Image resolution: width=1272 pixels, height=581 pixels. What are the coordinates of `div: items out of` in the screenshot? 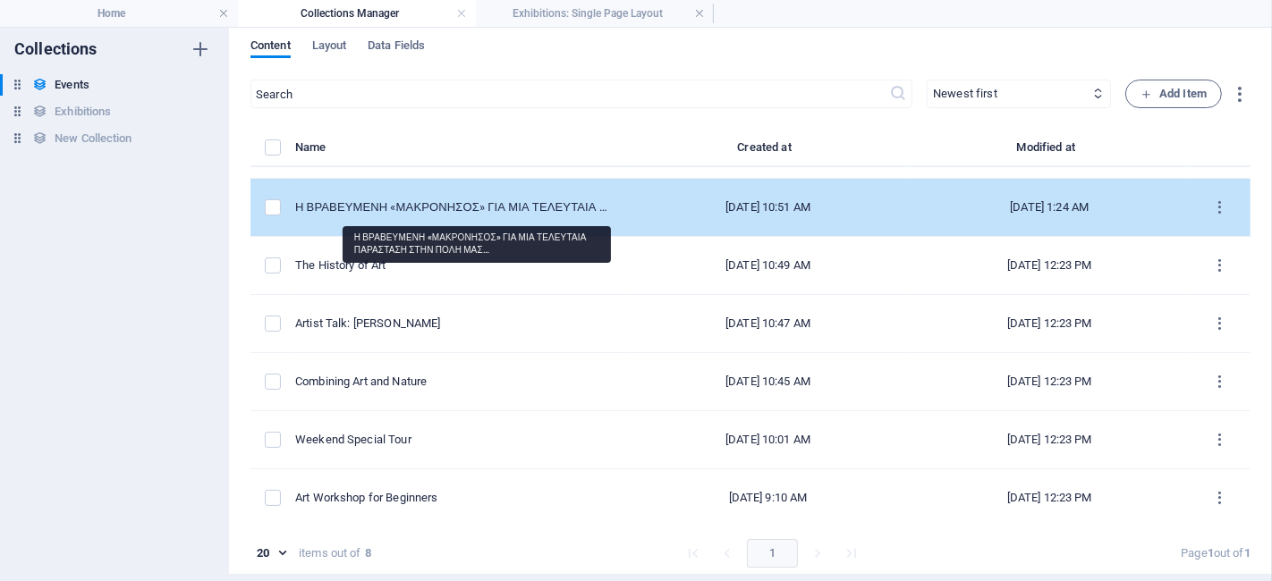 It's located at (330, 554).